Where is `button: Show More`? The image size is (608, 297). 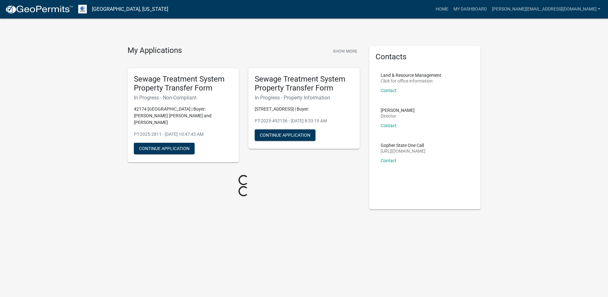
button: Show More is located at coordinates (345, 51).